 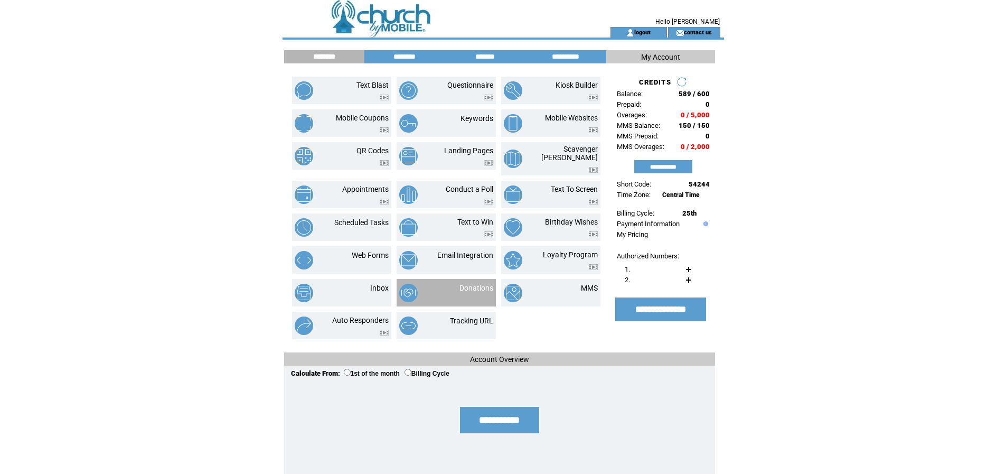 I want to click on span: 589 / 600, so click(x=694, y=94).